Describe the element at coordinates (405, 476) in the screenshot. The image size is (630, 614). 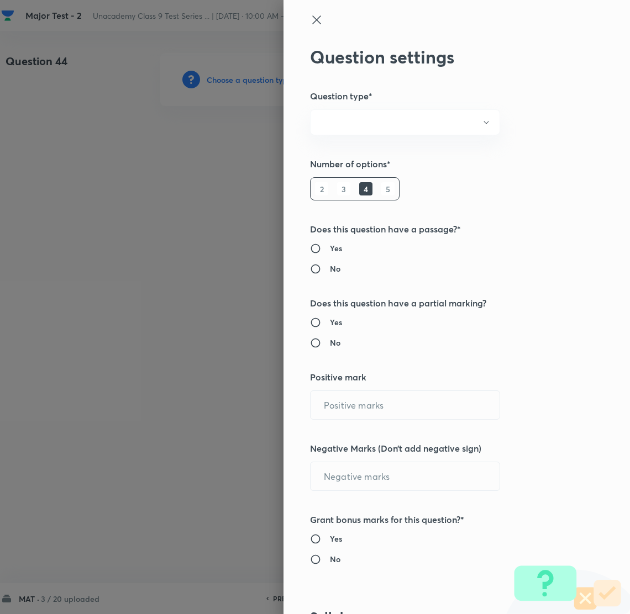
I see `input: Negative marks` at that location.